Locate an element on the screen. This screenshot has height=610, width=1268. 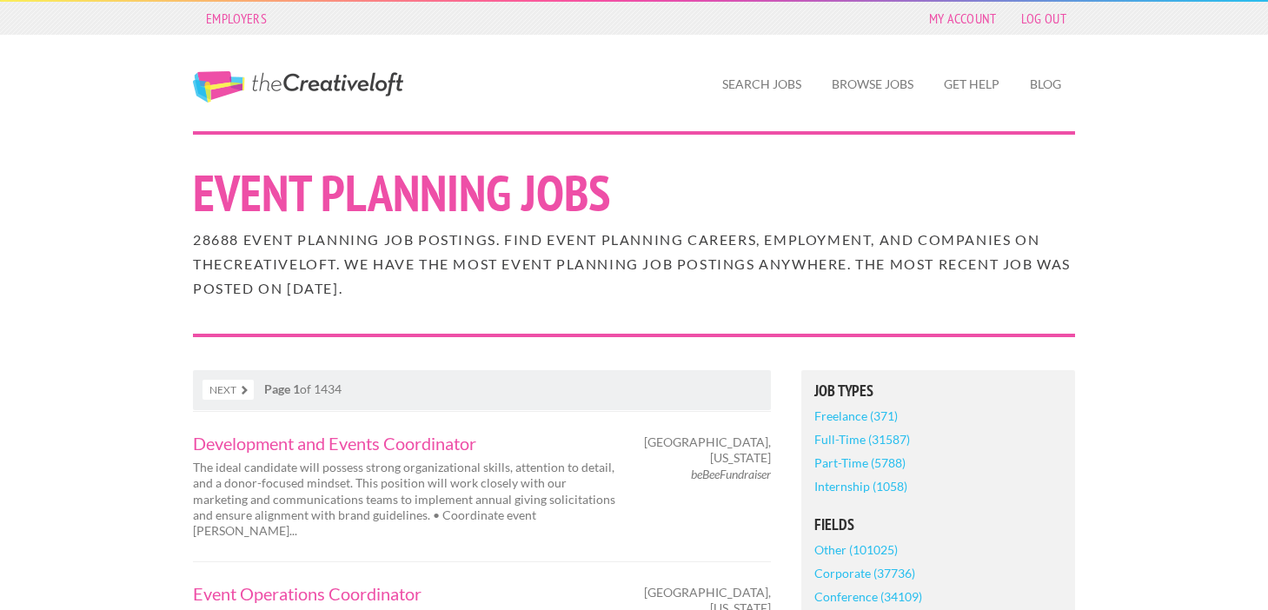
em: beBeeFundraiser is located at coordinates (731, 474).